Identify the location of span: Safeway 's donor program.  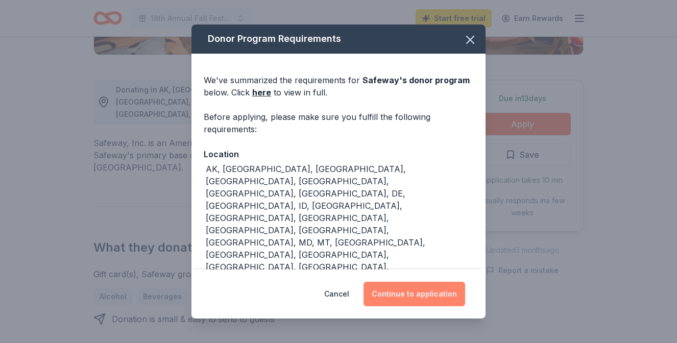
(416, 80).